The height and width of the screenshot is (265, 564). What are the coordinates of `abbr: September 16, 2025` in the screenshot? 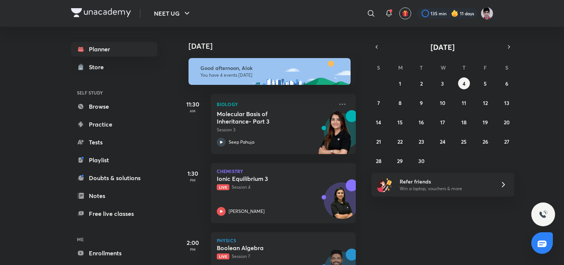 It's located at (421, 122).